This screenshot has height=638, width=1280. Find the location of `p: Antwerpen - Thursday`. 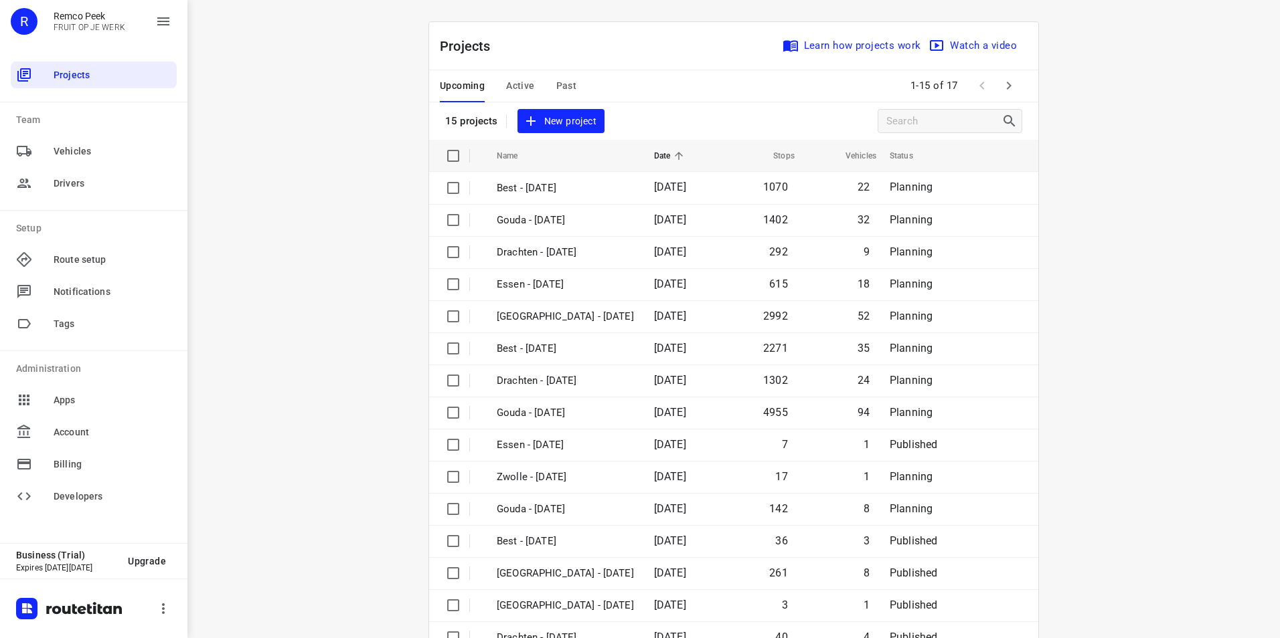

p: Antwerpen - Thursday is located at coordinates (565, 606).